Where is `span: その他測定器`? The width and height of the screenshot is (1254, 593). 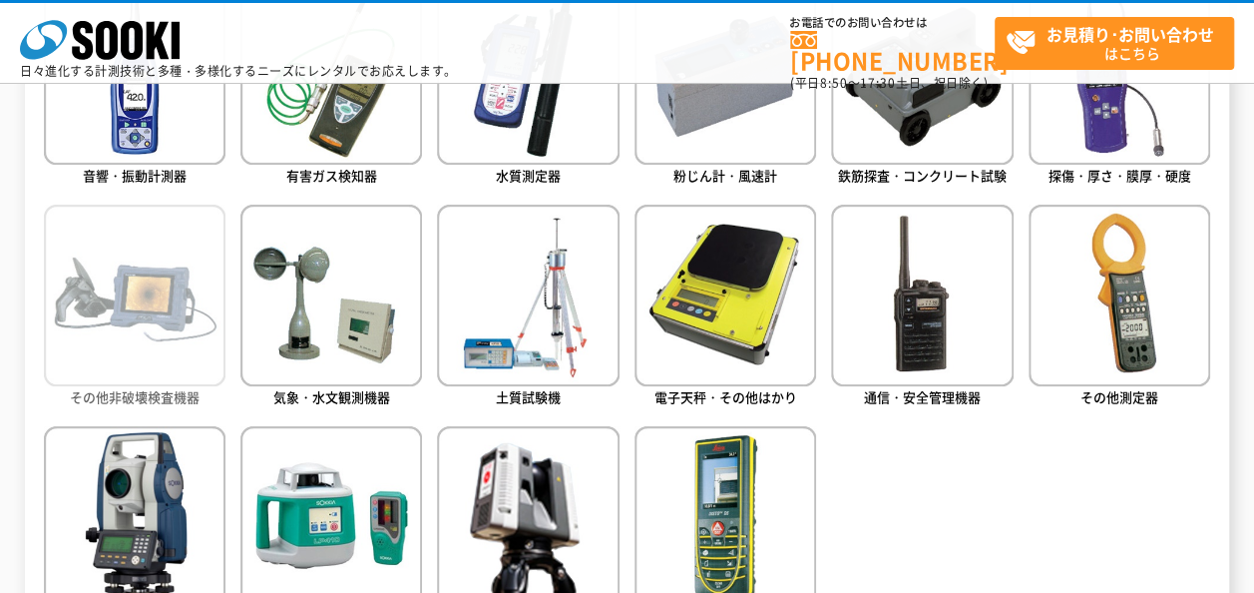
span: その他測定器 is located at coordinates (1119, 396).